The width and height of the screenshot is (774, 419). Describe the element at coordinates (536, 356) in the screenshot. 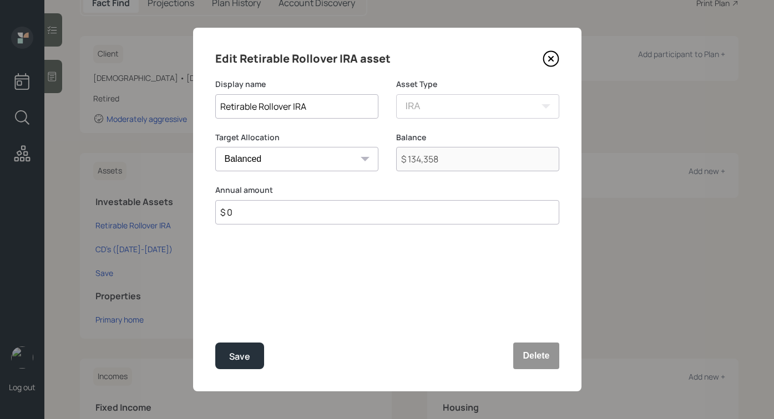

I see `button: Delete` at that location.